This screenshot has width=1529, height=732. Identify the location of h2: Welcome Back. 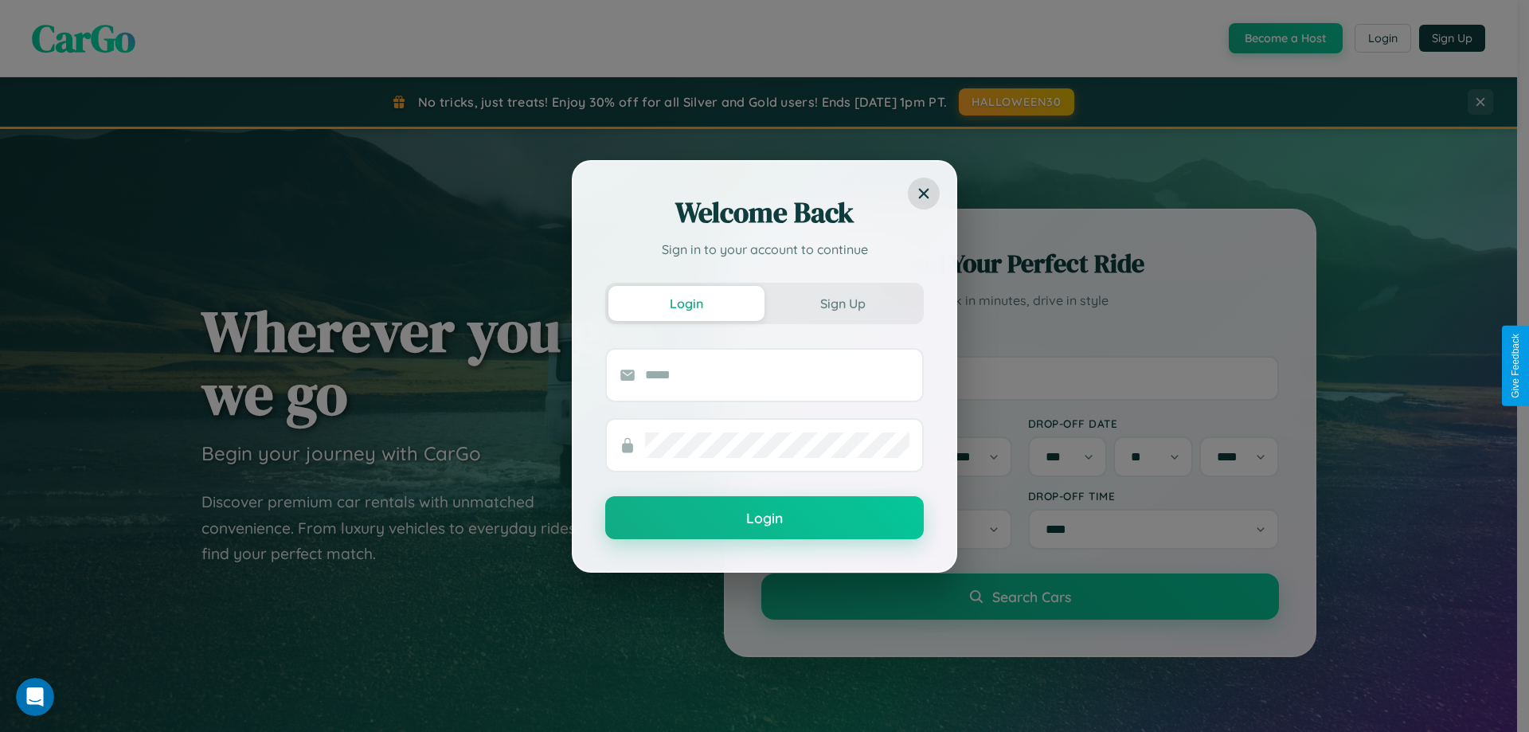
(765, 213).